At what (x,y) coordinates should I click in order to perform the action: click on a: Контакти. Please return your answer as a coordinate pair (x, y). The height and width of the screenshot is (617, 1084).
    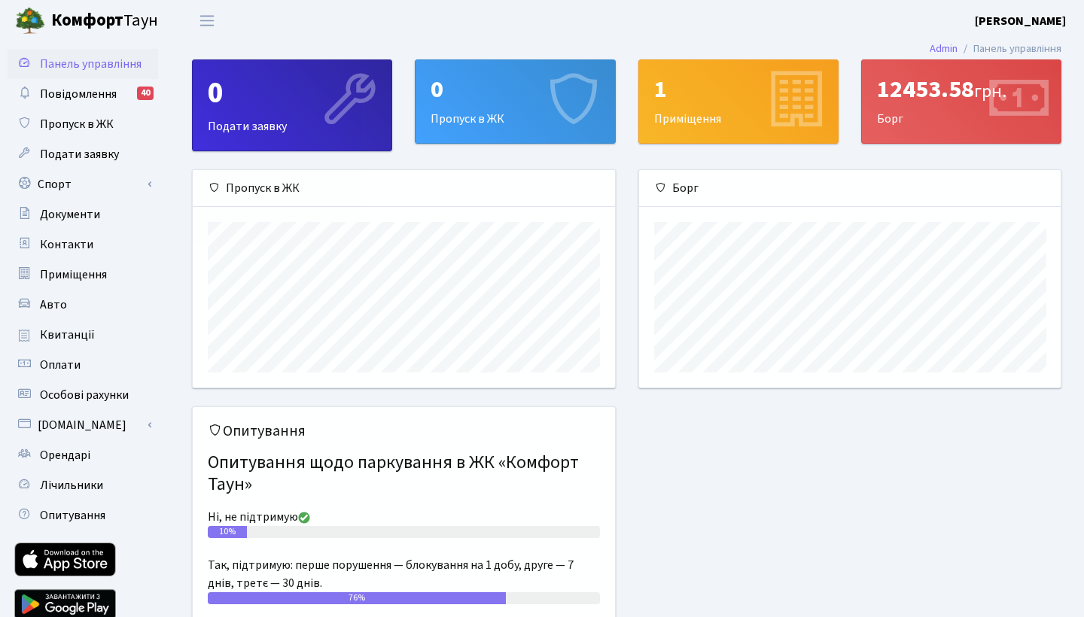
    Looking at the image, I should click on (83, 245).